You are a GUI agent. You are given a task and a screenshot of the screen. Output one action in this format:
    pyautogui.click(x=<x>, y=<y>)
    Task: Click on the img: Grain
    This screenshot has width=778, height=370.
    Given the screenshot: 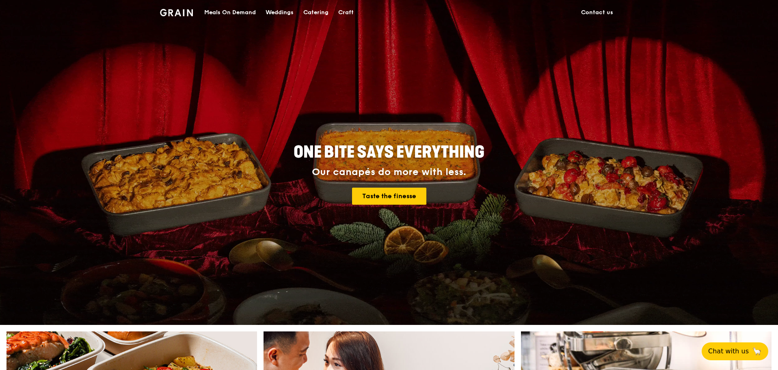 What is the action you would take?
    pyautogui.click(x=176, y=13)
    